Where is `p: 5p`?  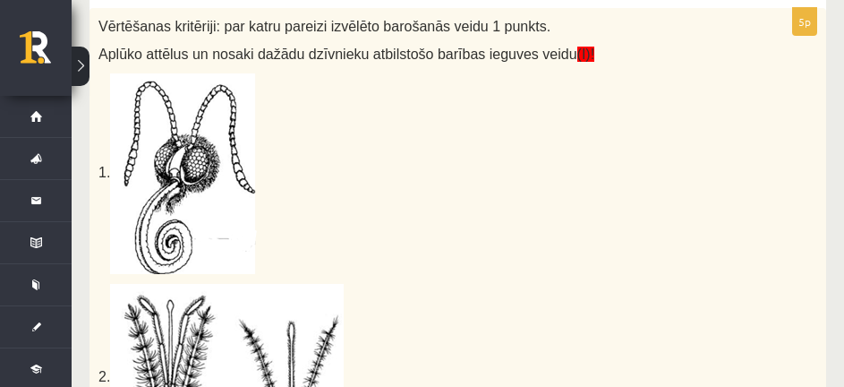
p: 5p is located at coordinates (805, 21).